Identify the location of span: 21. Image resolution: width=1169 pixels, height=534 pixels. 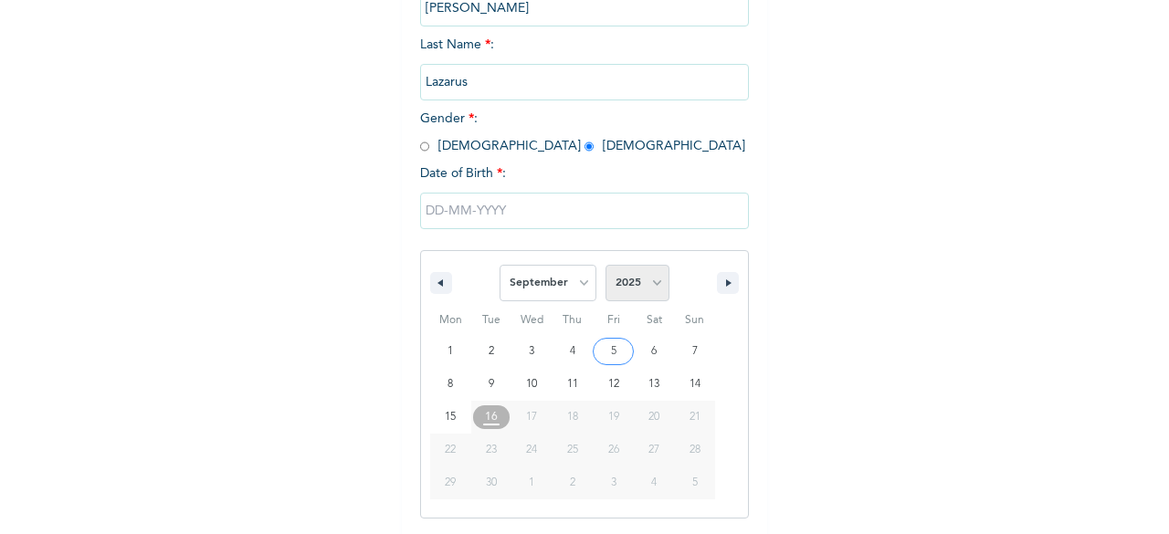
(695, 417).